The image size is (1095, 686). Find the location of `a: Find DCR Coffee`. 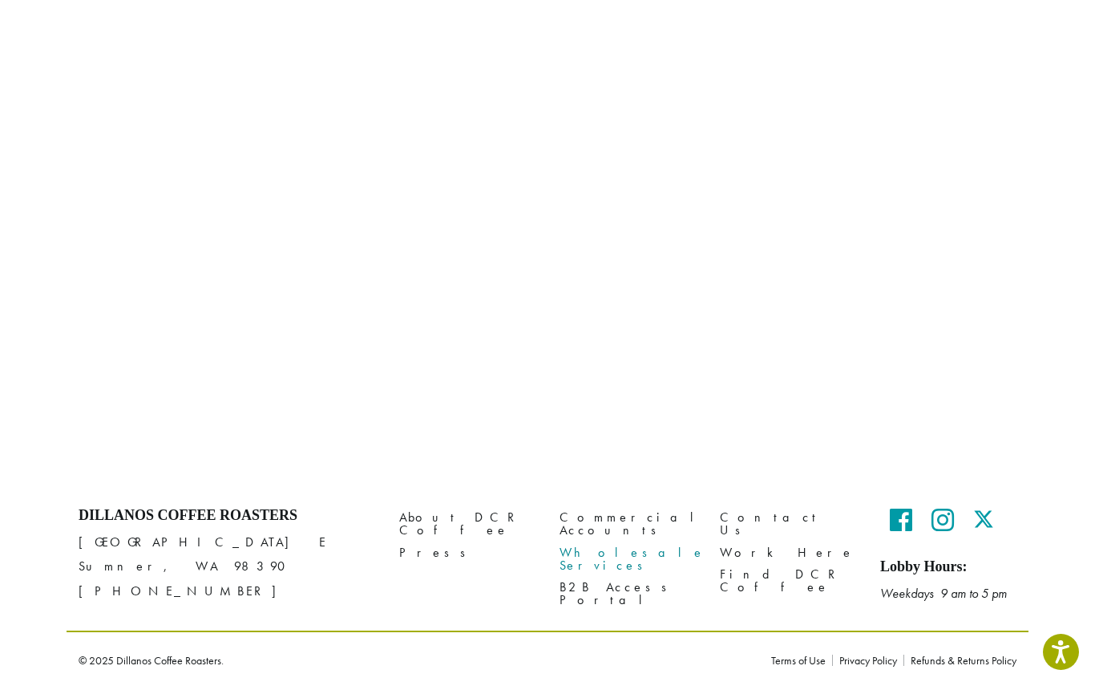

a: Find DCR Coffee is located at coordinates (788, 580).